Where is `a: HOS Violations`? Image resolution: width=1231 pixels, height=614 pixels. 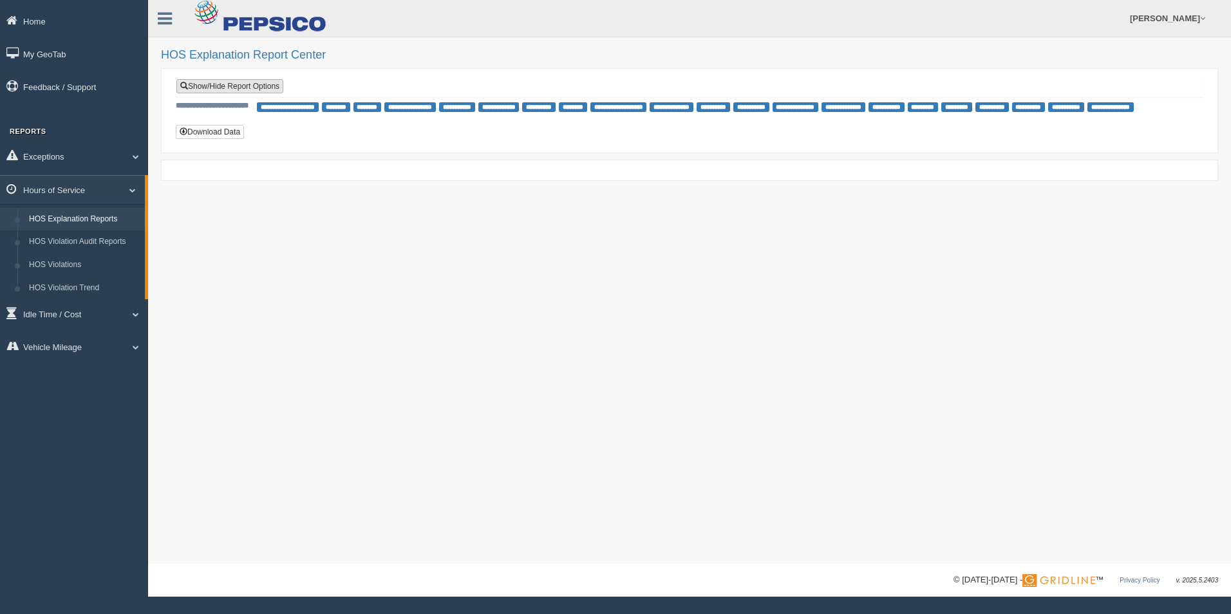
a: HOS Violations is located at coordinates (84, 265).